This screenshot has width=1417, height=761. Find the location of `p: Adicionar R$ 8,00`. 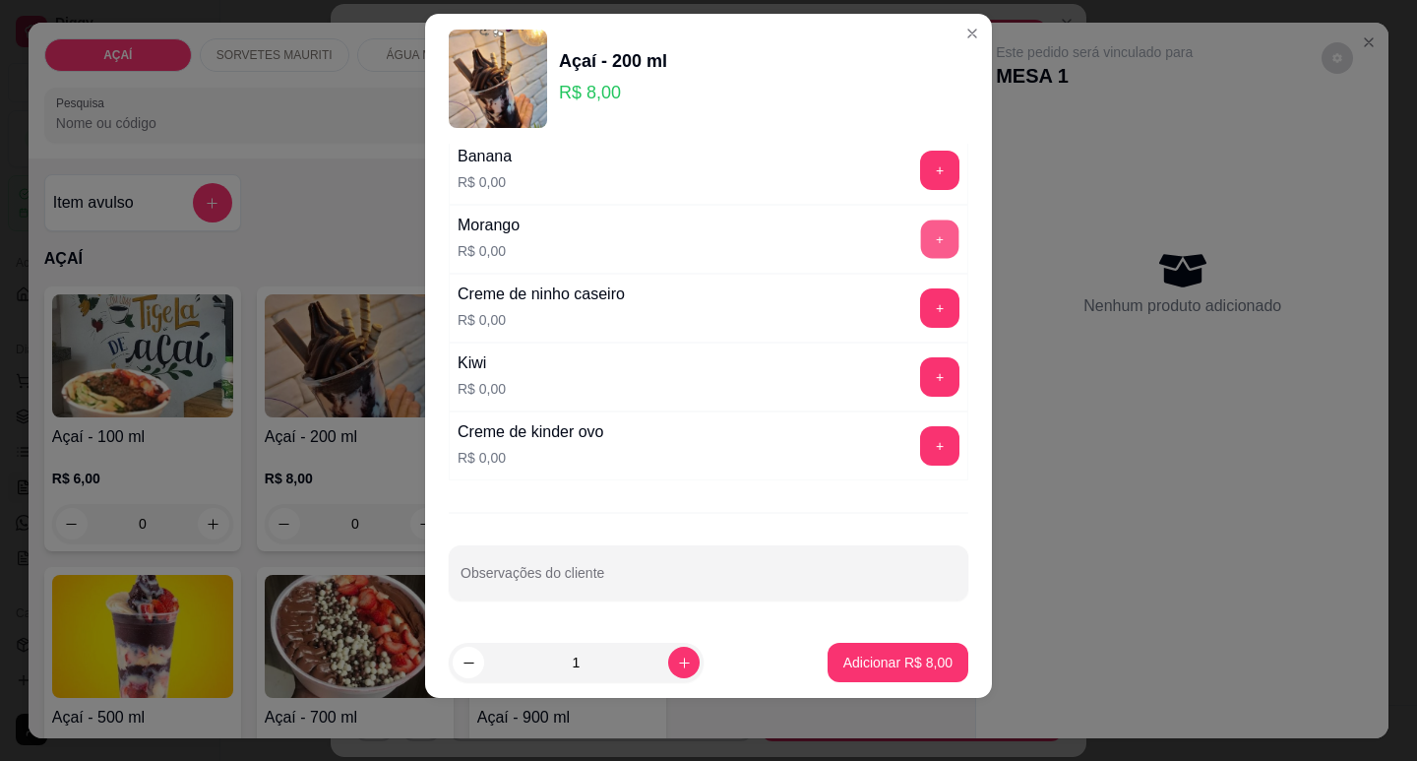

p: Adicionar R$ 8,00 is located at coordinates (898, 662).